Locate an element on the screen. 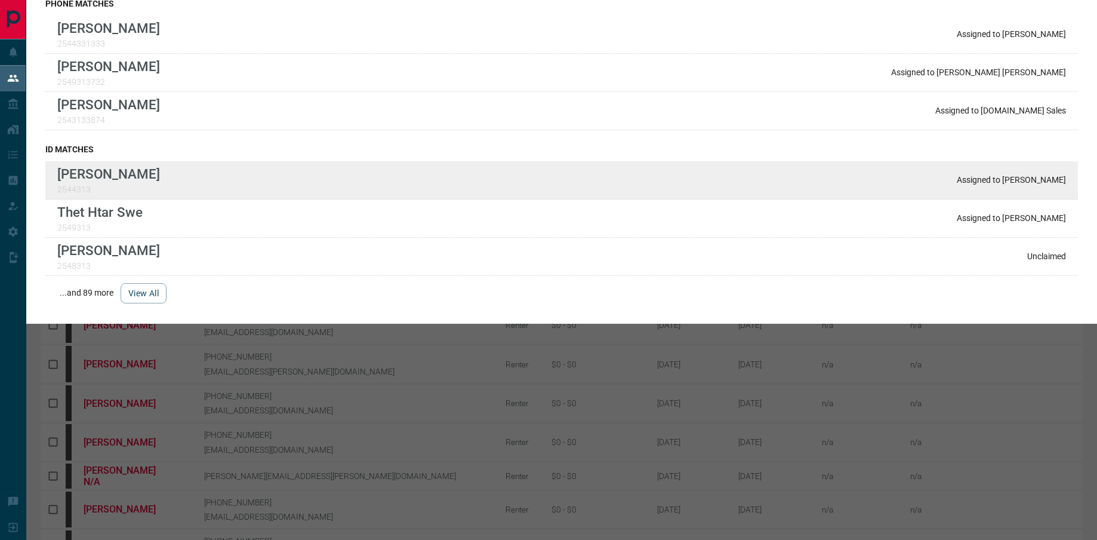 This screenshot has height=540, width=1097. button: view all is located at coordinates (143, 293).